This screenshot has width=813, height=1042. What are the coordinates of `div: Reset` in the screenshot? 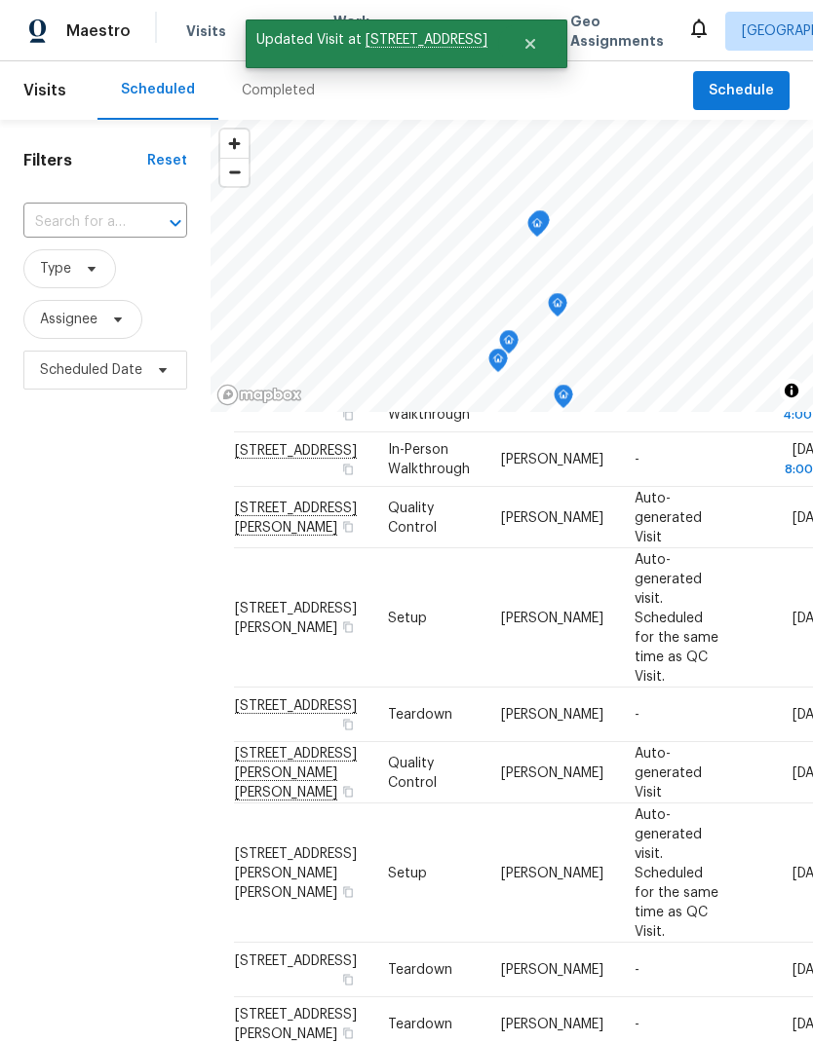 It's located at (167, 161).